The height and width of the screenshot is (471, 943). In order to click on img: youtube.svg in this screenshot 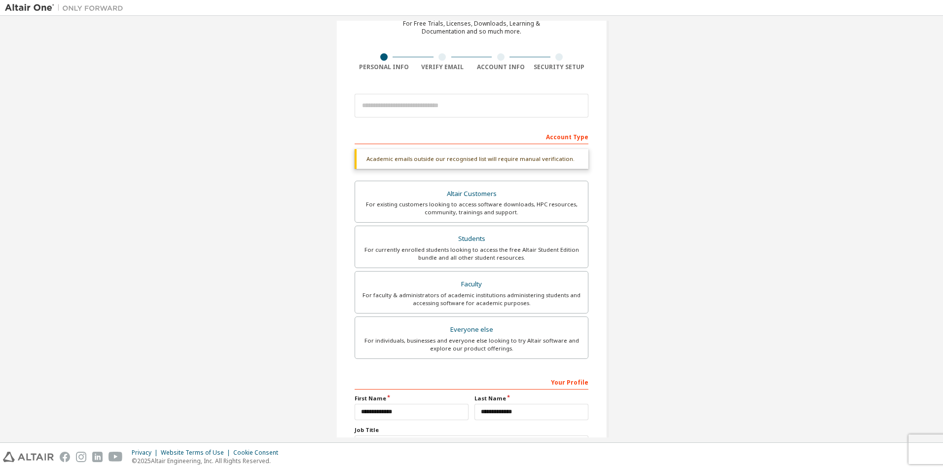, I will do `click(115, 456)`.